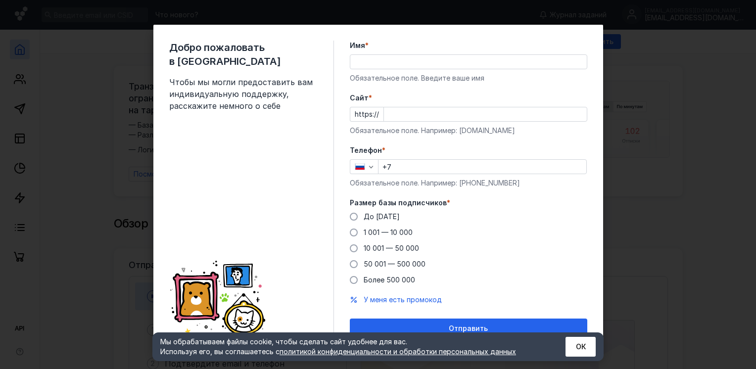  Describe the element at coordinates (394, 264) in the screenshot. I see `span: 50 001 — 500 000` at that location.